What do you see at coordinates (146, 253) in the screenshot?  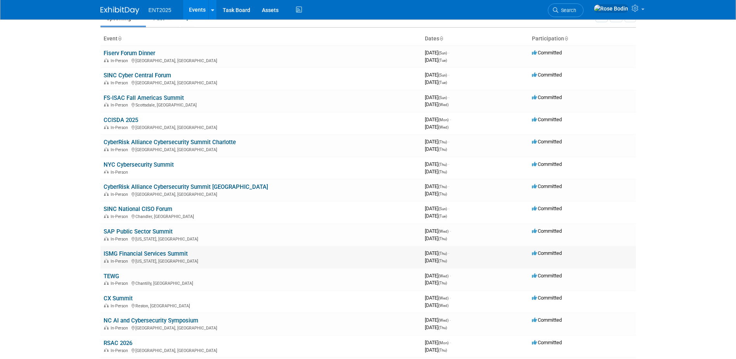 I see `a: ISMG Financial Services Summit` at bounding box center [146, 253].